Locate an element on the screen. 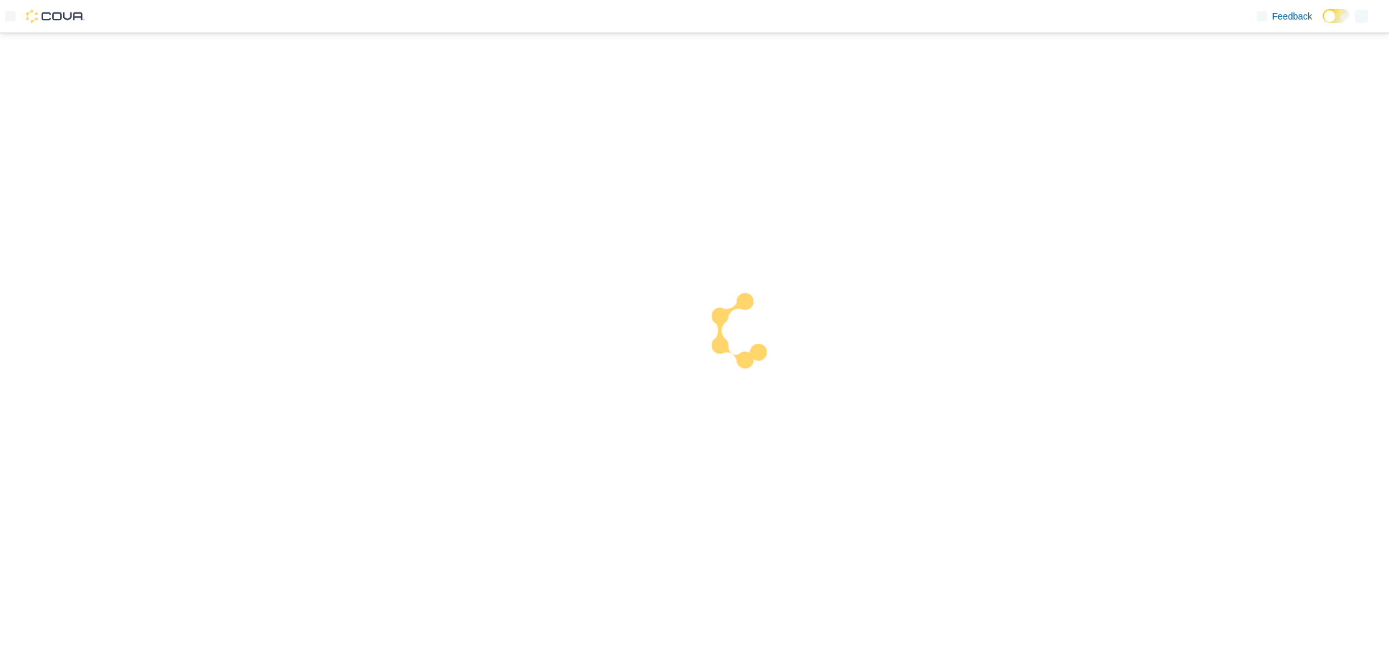 The height and width of the screenshot is (659, 1389). img: Cova is located at coordinates (55, 16).